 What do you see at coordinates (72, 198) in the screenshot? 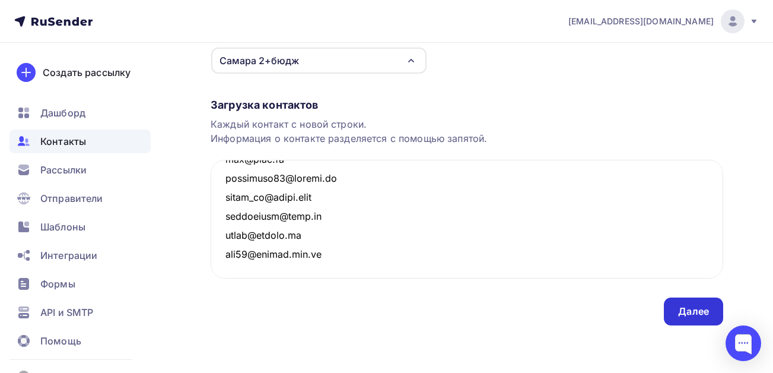
I see `span: Отправители` at bounding box center [72, 198].